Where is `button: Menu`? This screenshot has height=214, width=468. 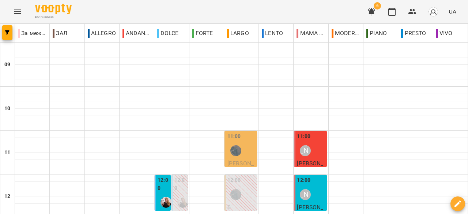
button: Menu is located at coordinates (18, 12).